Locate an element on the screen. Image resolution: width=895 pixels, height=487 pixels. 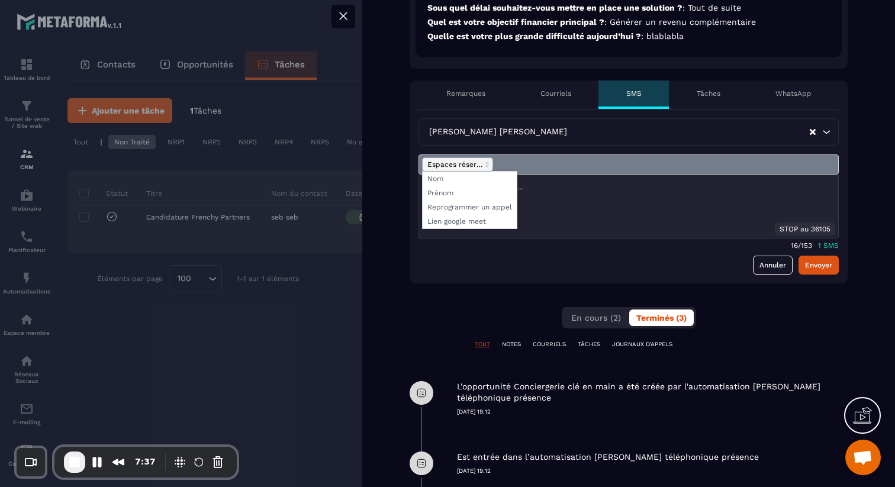
p: TÂCHES is located at coordinates (589, 344).